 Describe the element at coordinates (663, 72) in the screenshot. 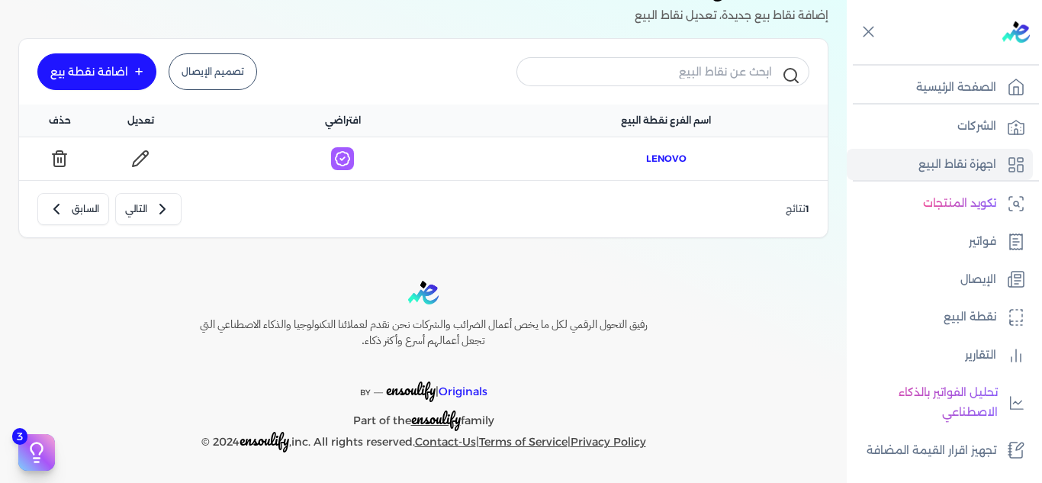

I see `input: ابحث عن نقاط البيع` at that location.